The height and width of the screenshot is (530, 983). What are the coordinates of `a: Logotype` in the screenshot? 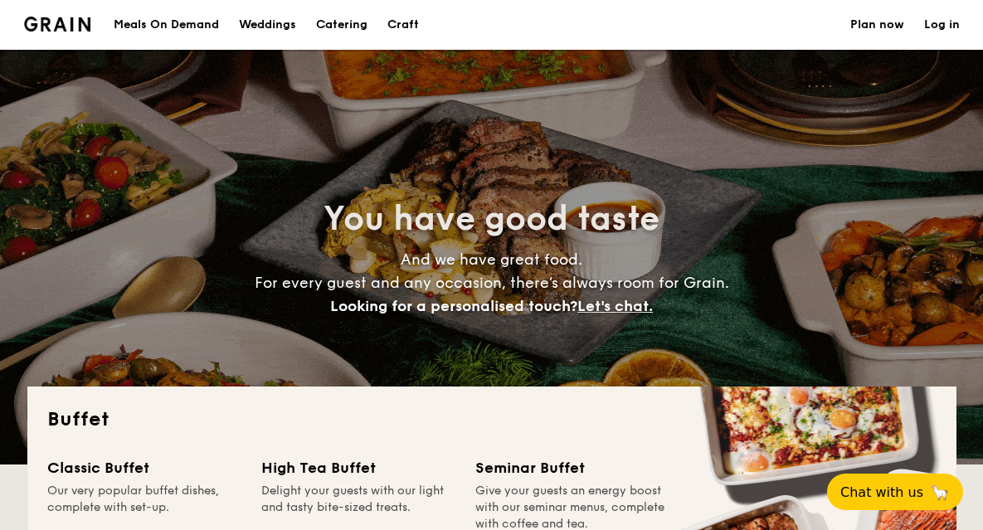 It's located at (57, 24).